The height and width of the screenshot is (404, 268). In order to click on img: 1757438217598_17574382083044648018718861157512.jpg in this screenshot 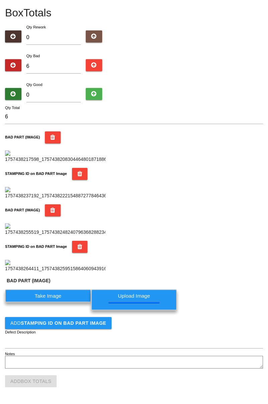, I will do `click(55, 157)`.